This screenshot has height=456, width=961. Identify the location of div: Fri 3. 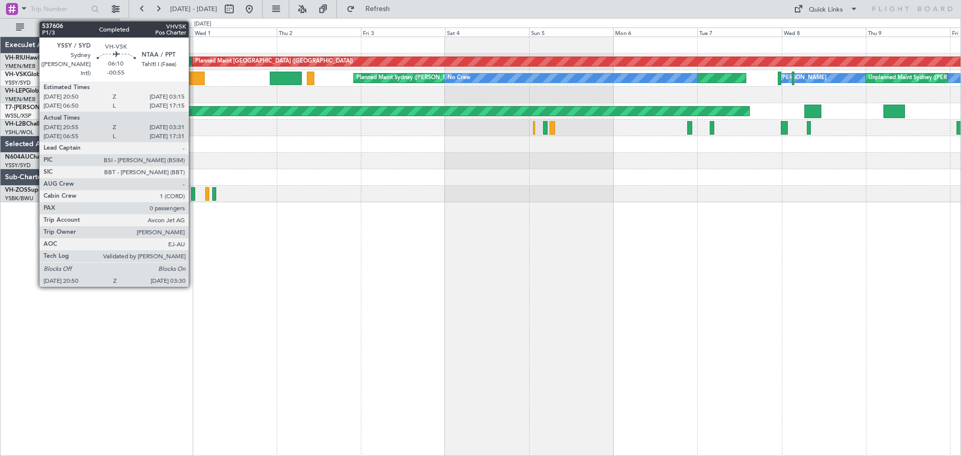
(403, 32).